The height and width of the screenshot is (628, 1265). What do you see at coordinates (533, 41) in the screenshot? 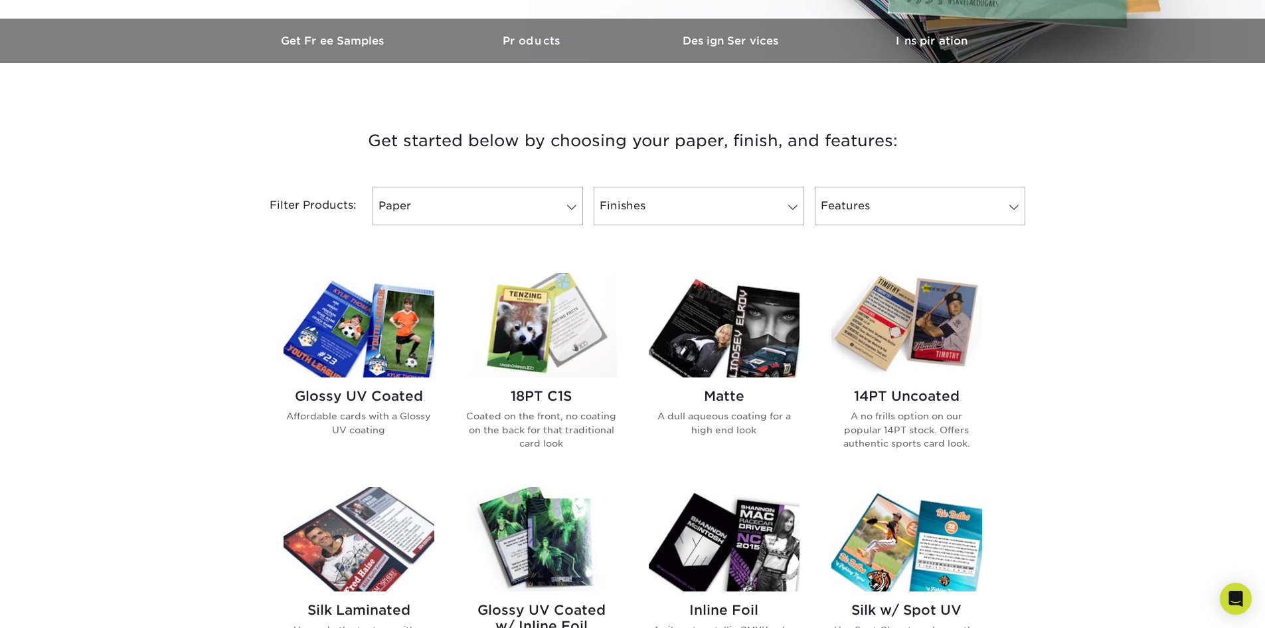
I see `h3: Products` at bounding box center [533, 41].